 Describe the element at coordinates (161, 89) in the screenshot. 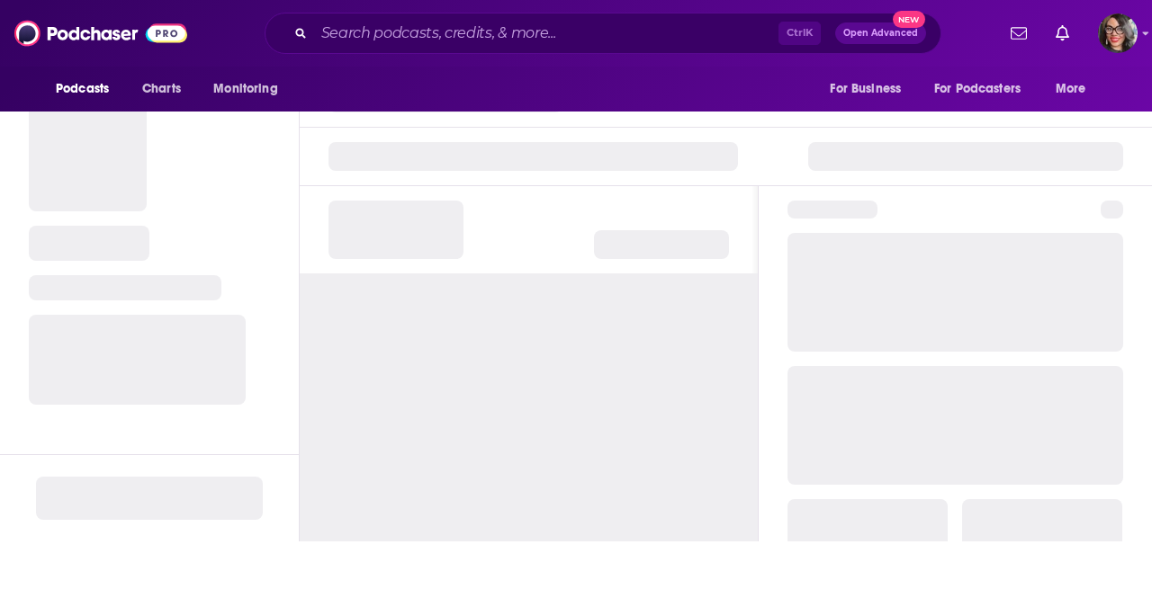

I see `a: Charts` at that location.